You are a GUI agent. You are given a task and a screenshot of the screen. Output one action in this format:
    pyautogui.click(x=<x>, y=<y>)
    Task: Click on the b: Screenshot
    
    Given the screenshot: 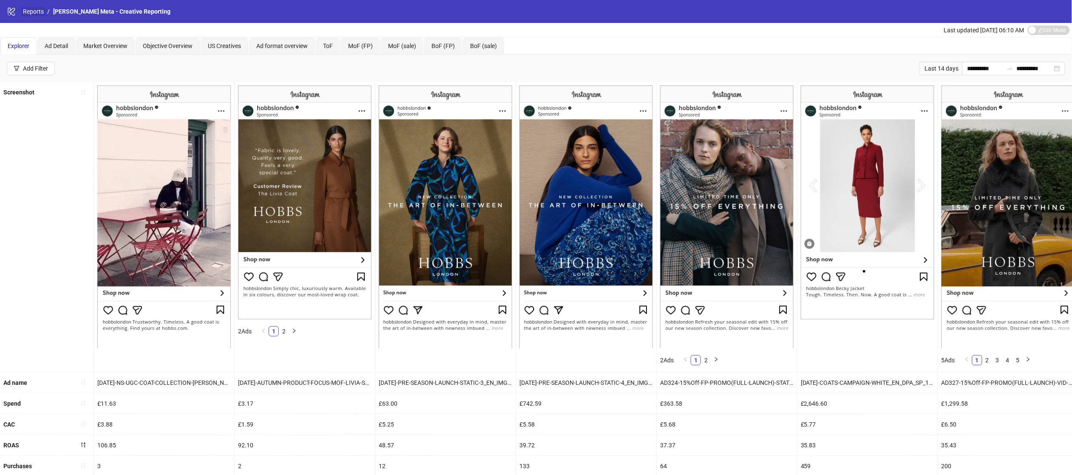 What is the action you would take?
    pyautogui.click(x=19, y=92)
    